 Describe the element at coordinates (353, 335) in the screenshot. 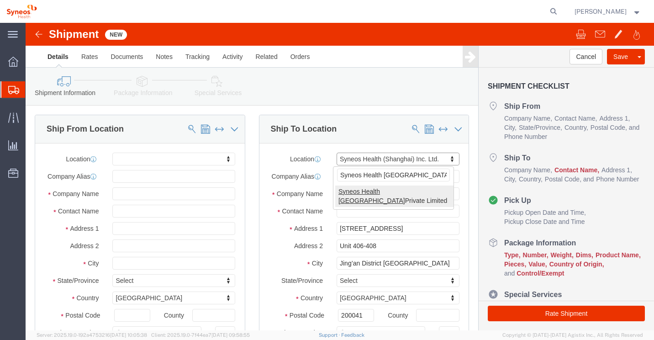

I see `a: Feedback` at that location.